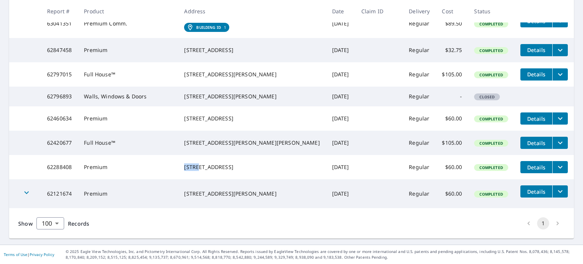 The image size is (583, 264). What do you see at coordinates (452, 50) in the screenshot?
I see `td: $32.75` at bounding box center [452, 50].